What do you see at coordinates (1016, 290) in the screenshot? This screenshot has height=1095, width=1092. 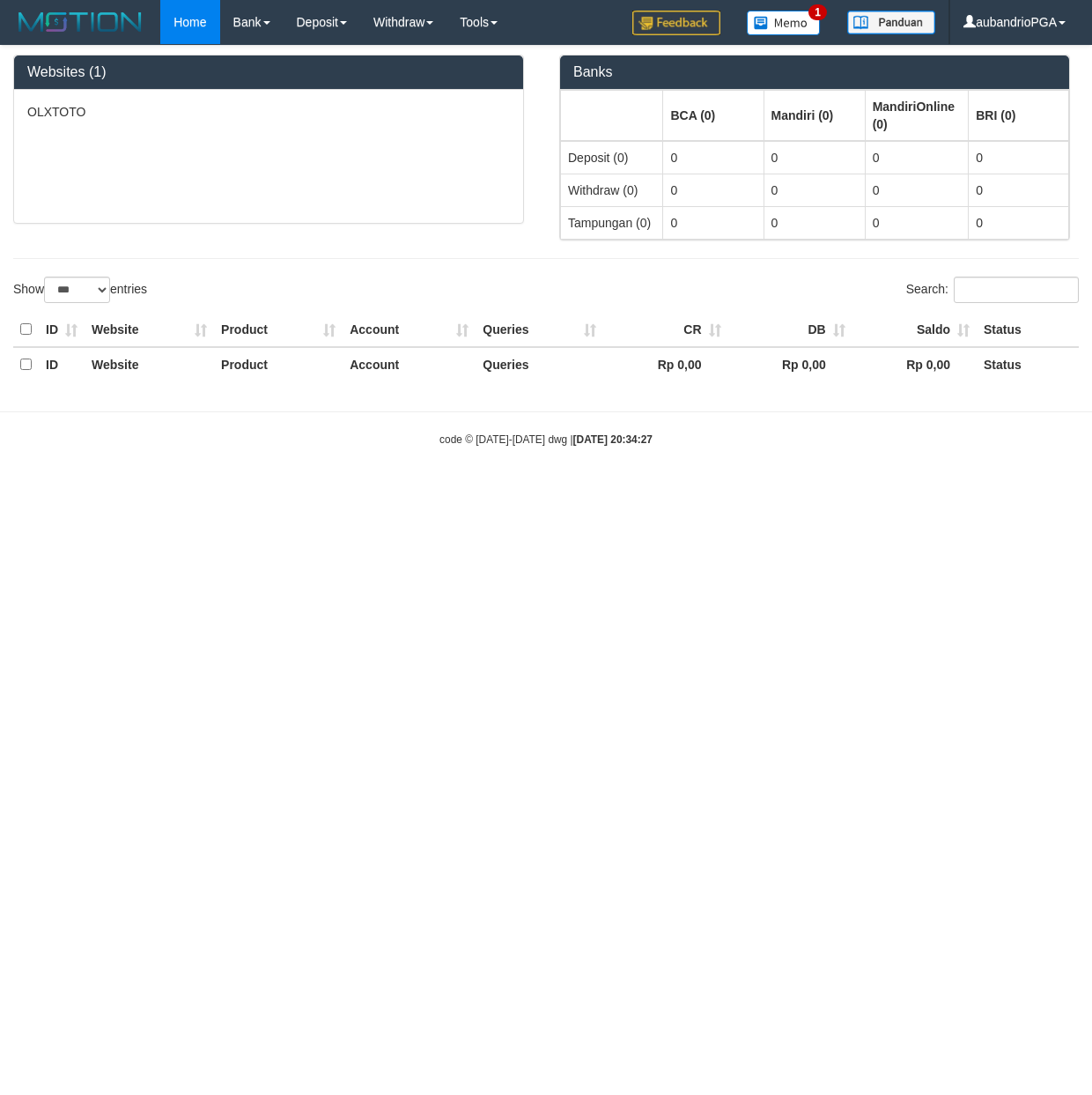 I see `input: Search:` at bounding box center [1016, 290].